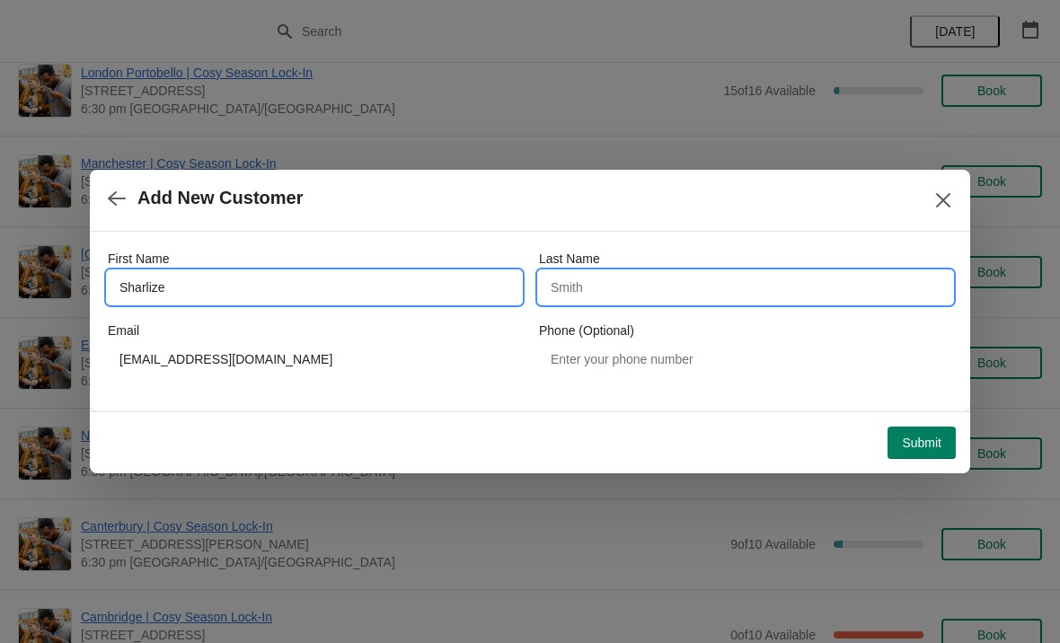 The height and width of the screenshot is (643, 1060). Describe the element at coordinates (943, 200) in the screenshot. I see `button: Close` at that location.